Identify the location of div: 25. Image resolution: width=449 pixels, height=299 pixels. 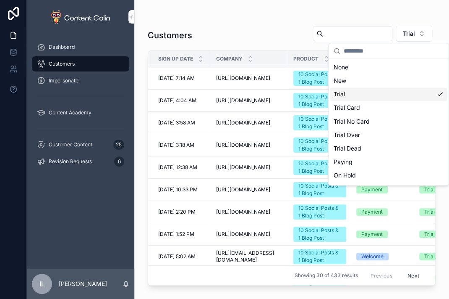
(119, 144).